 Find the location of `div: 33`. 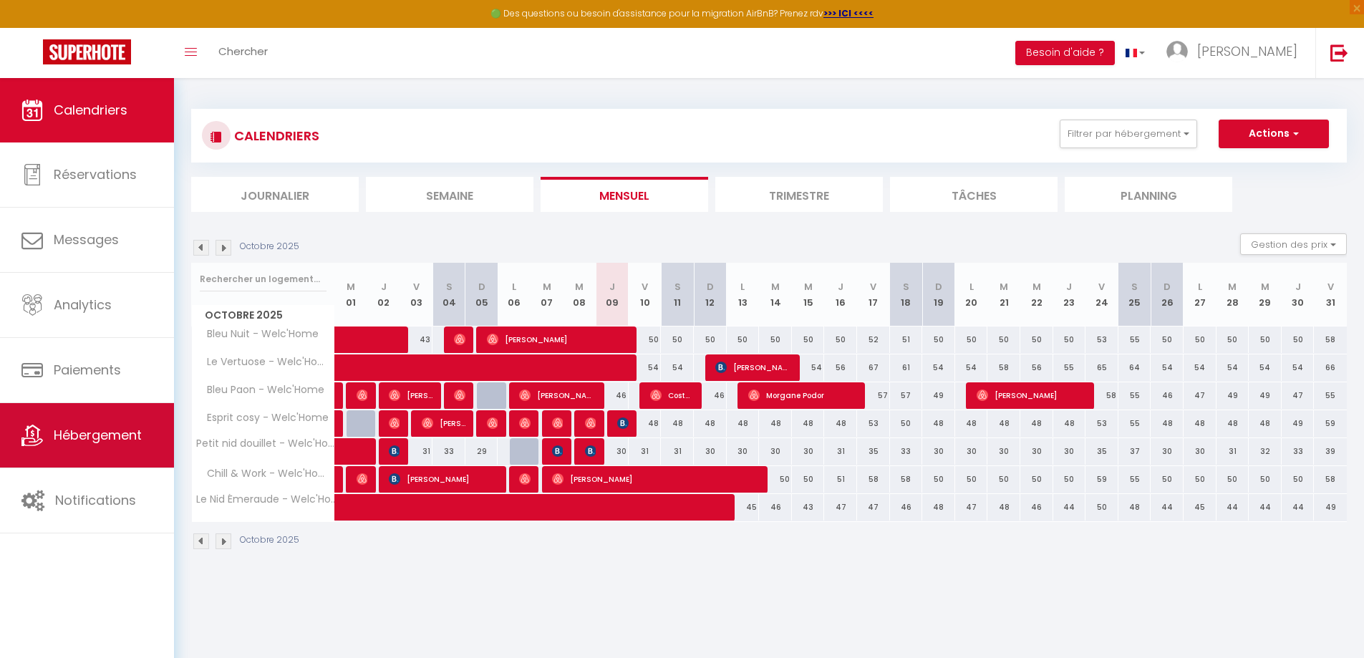

div: 33 is located at coordinates (449, 451).